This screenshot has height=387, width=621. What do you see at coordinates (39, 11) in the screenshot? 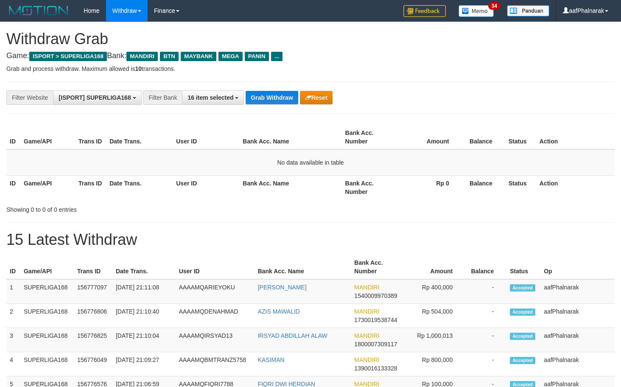
I see `img: MOTION_logo.png` at bounding box center [39, 11].